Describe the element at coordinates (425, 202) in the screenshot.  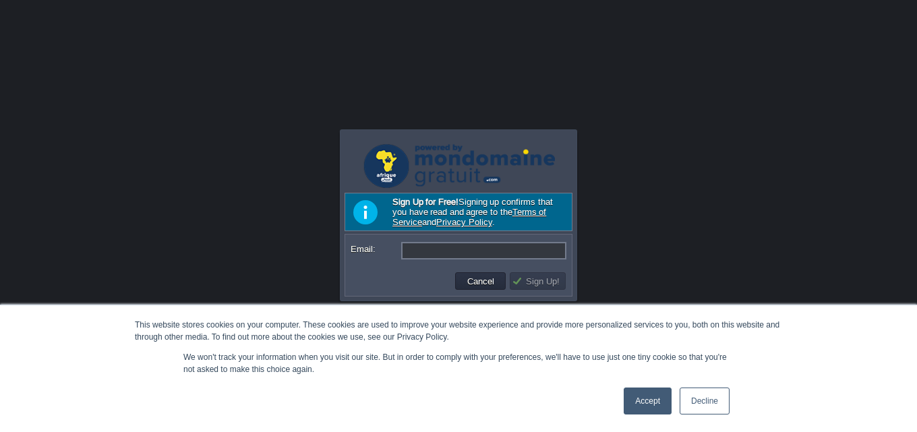
I see `b: Sign Up for Free!` at that location.